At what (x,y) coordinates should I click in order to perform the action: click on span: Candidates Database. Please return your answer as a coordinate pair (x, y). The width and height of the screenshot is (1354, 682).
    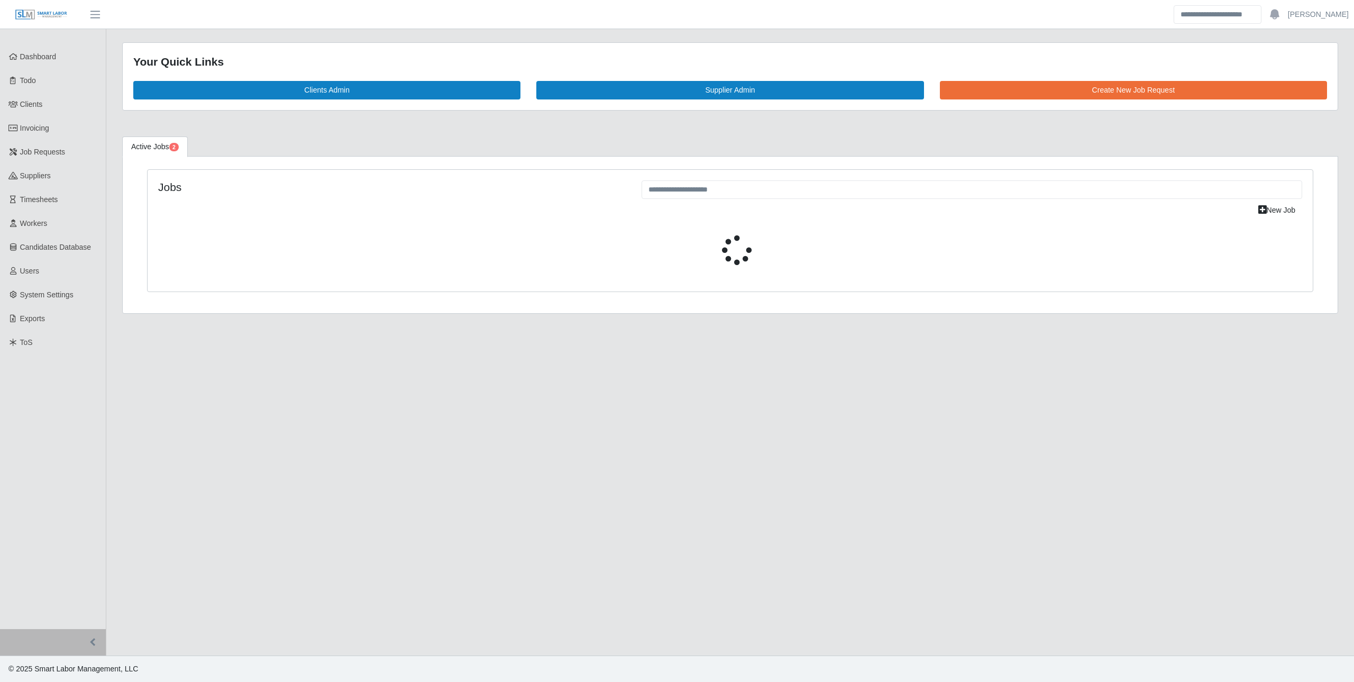
    Looking at the image, I should click on (56, 247).